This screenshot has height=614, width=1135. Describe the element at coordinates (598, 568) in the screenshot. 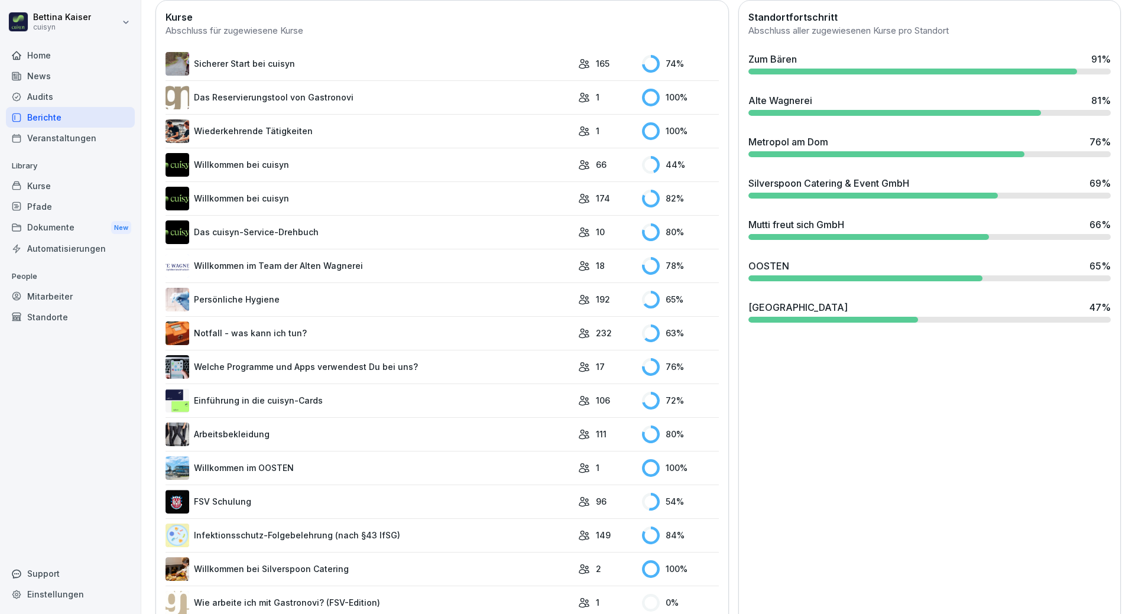

I see `p: 2` at that location.